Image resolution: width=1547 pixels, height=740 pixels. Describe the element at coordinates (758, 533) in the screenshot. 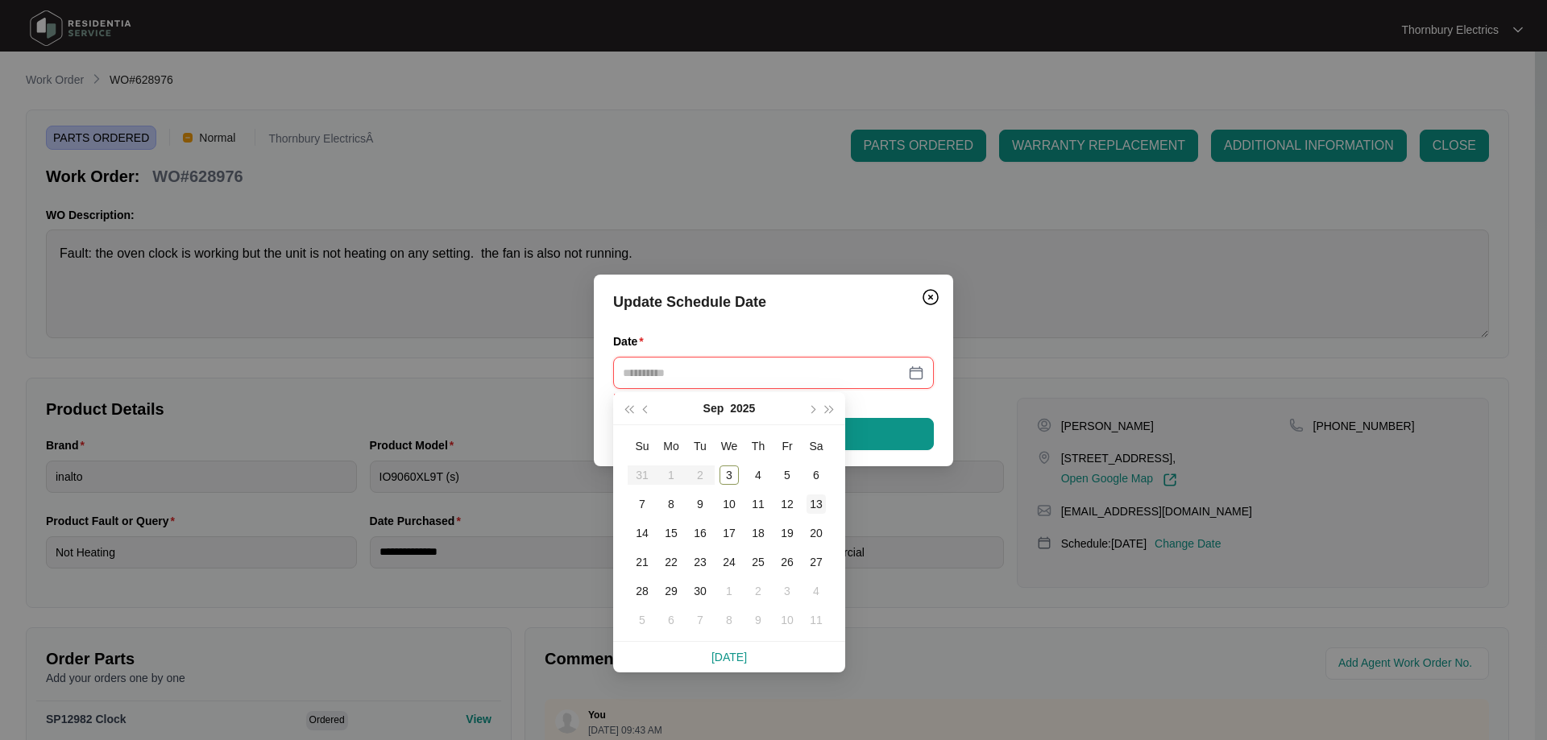

I see `div: 18` at that location.